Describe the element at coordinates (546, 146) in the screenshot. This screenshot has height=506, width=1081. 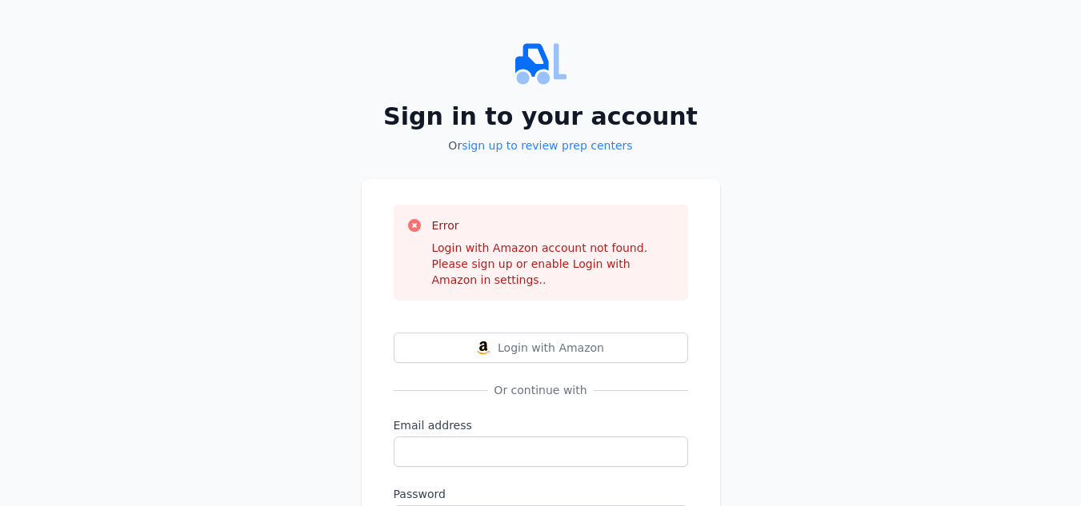
I see `a: sign up to review prep centers` at that location.